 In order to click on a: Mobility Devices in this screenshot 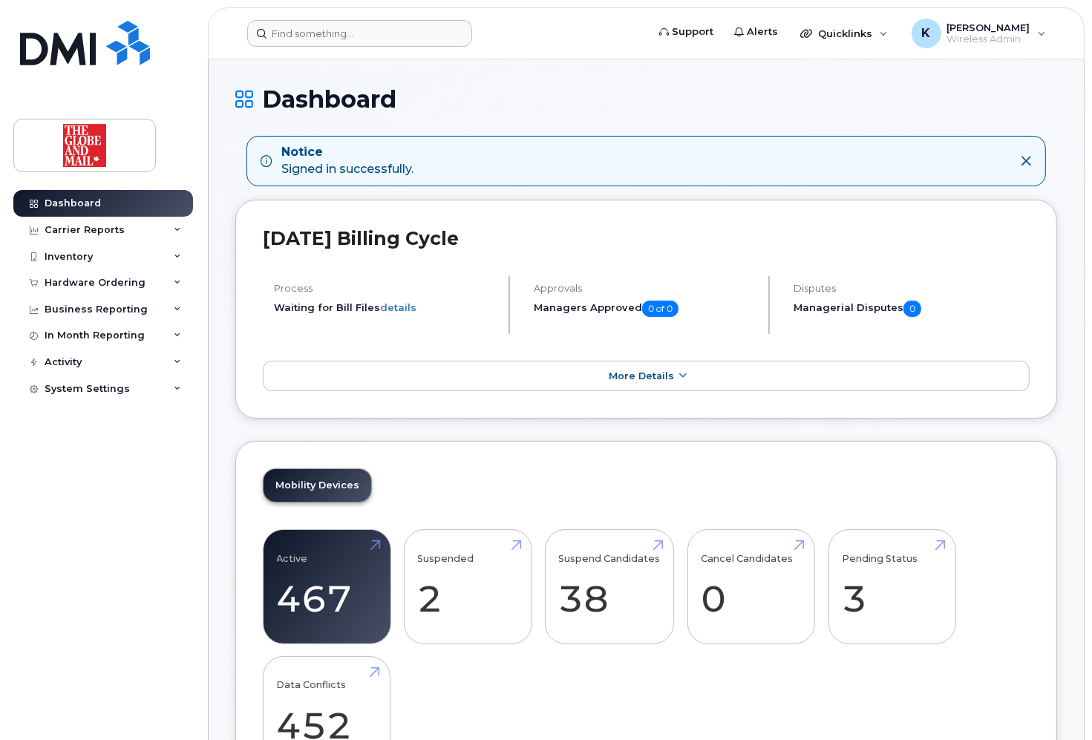, I will do `click(317, 486)`.